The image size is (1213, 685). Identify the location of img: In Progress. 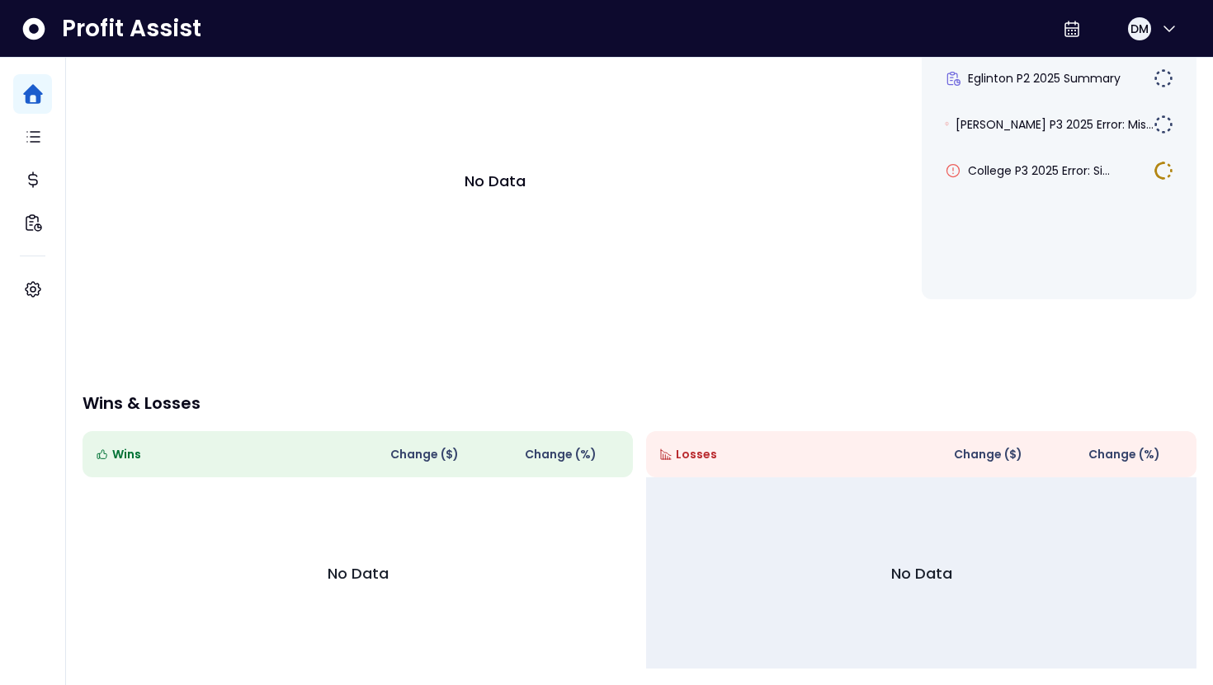
(1163, 171).